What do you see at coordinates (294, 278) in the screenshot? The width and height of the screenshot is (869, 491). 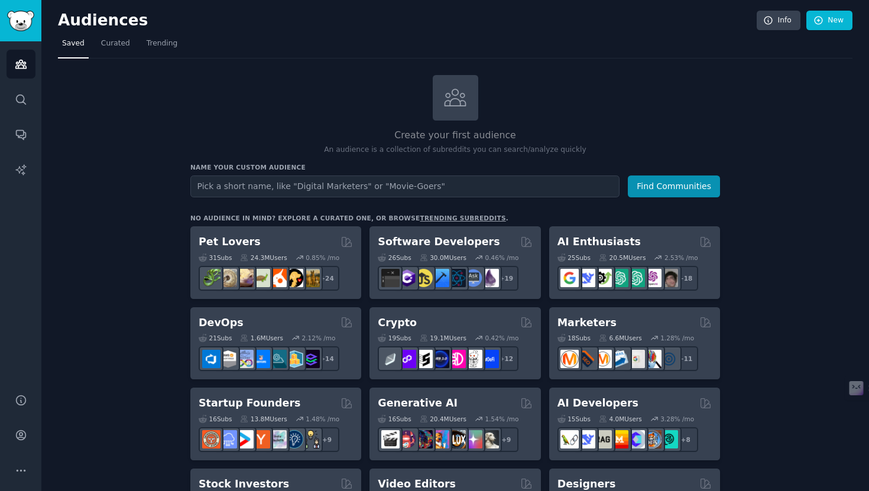 I see `img: PetAdvice` at bounding box center [294, 278].